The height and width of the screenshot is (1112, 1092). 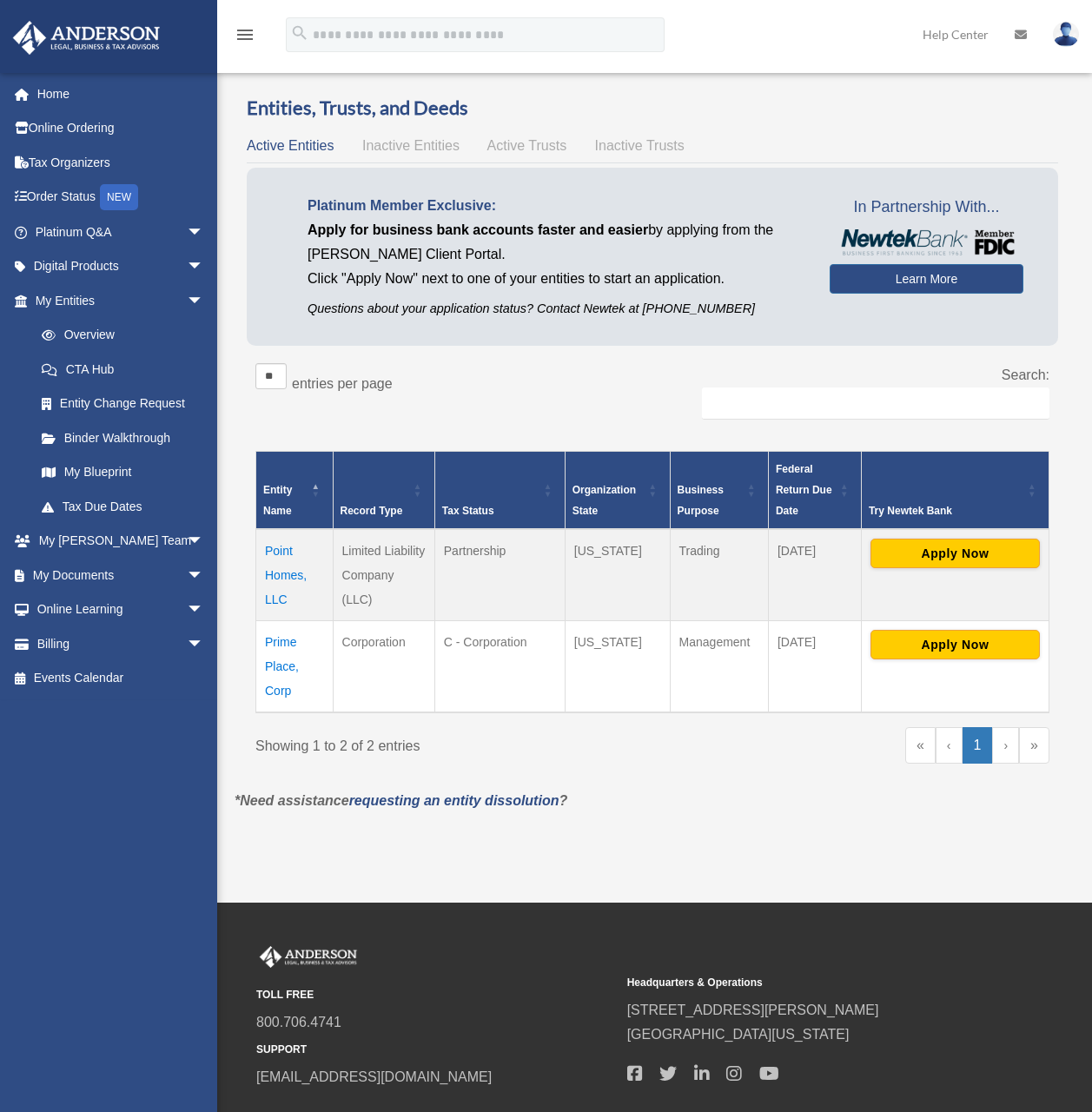 What do you see at coordinates (123, 438) in the screenshot?
I see `a: Binder Walkthrough` at bounding box center [123, 438].